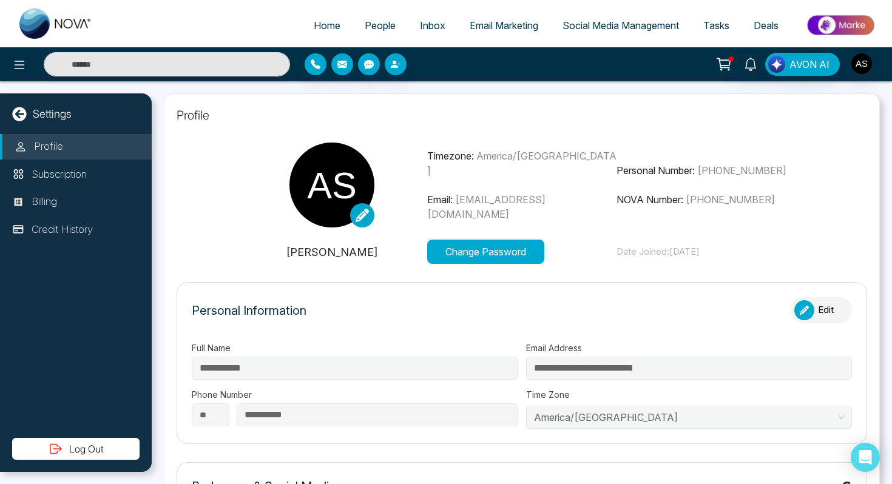 This screenshot has width=892, height=484. Describe the element at coordinates (621, 25) in the screenshot. I see `a: Social Media Management` at that location.